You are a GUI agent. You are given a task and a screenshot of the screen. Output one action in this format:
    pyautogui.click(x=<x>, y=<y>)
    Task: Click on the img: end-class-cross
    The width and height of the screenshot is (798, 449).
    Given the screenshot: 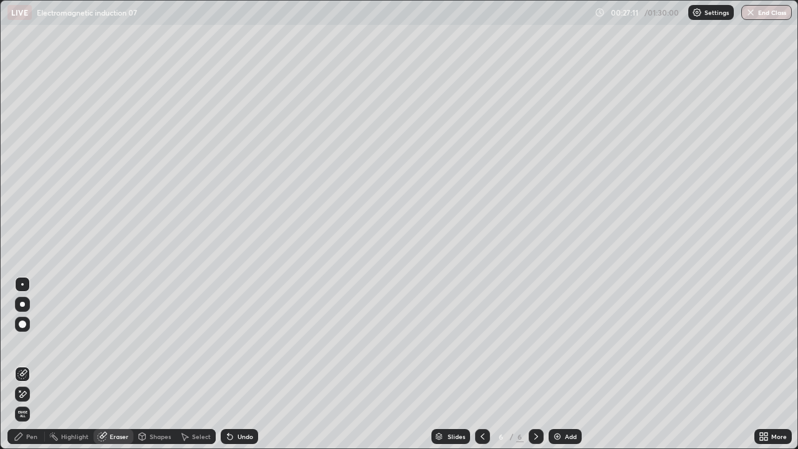 What is the action you would take?
    pyautogui.click(x=751, y=12)
    